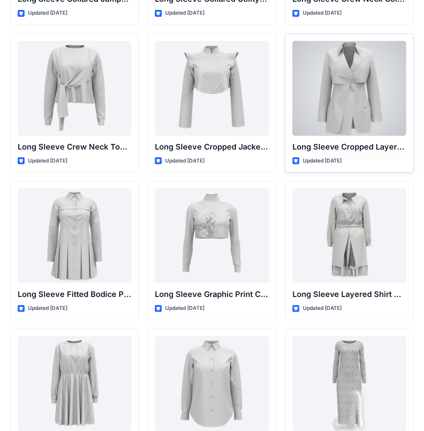 The height and width of the screenshot is (431, 424). Describe the element at coordinates (349, 294) in the screenshot. I see `p: Long Sleeve Layered Shirt Dress with Drawstring Waist` at that location.